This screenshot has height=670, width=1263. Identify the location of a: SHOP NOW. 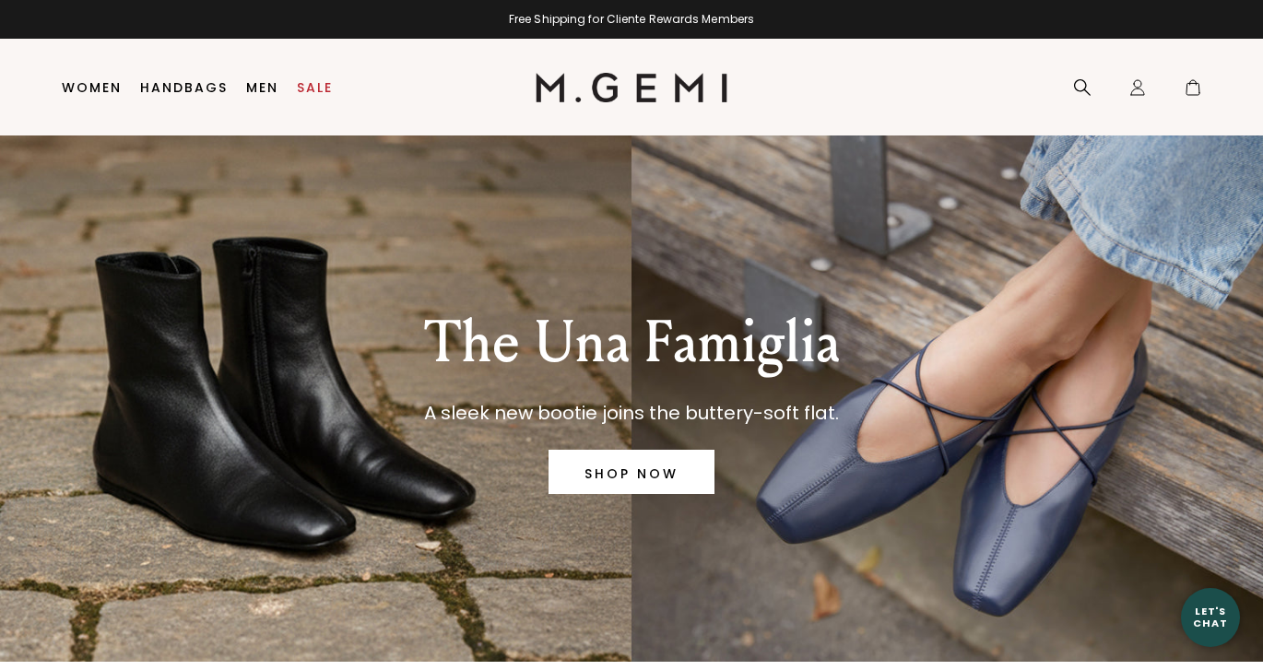
(632, 472).